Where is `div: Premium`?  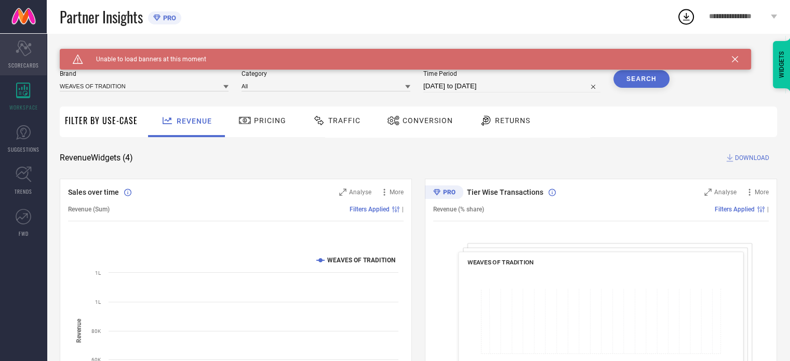 div: Premium is located at coordinates (444, 193).